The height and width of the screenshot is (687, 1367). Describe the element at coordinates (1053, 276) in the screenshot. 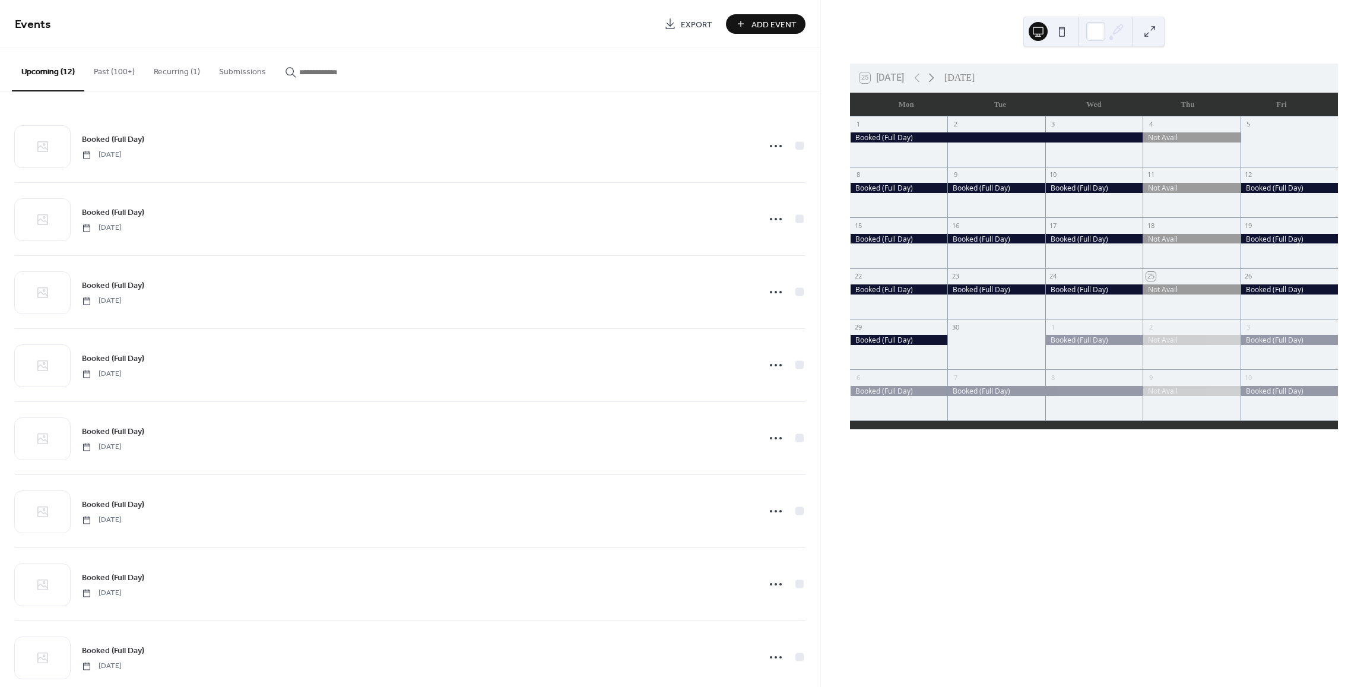

I see `div: 24` at that location.